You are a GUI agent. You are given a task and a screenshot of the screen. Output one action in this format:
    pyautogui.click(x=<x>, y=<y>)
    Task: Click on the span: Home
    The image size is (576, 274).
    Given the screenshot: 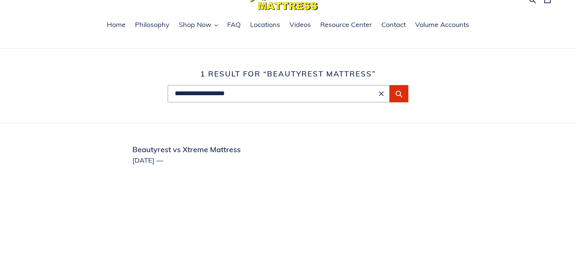 What is the action you would take?
    pyautogui.click(x=116, y=25)
    